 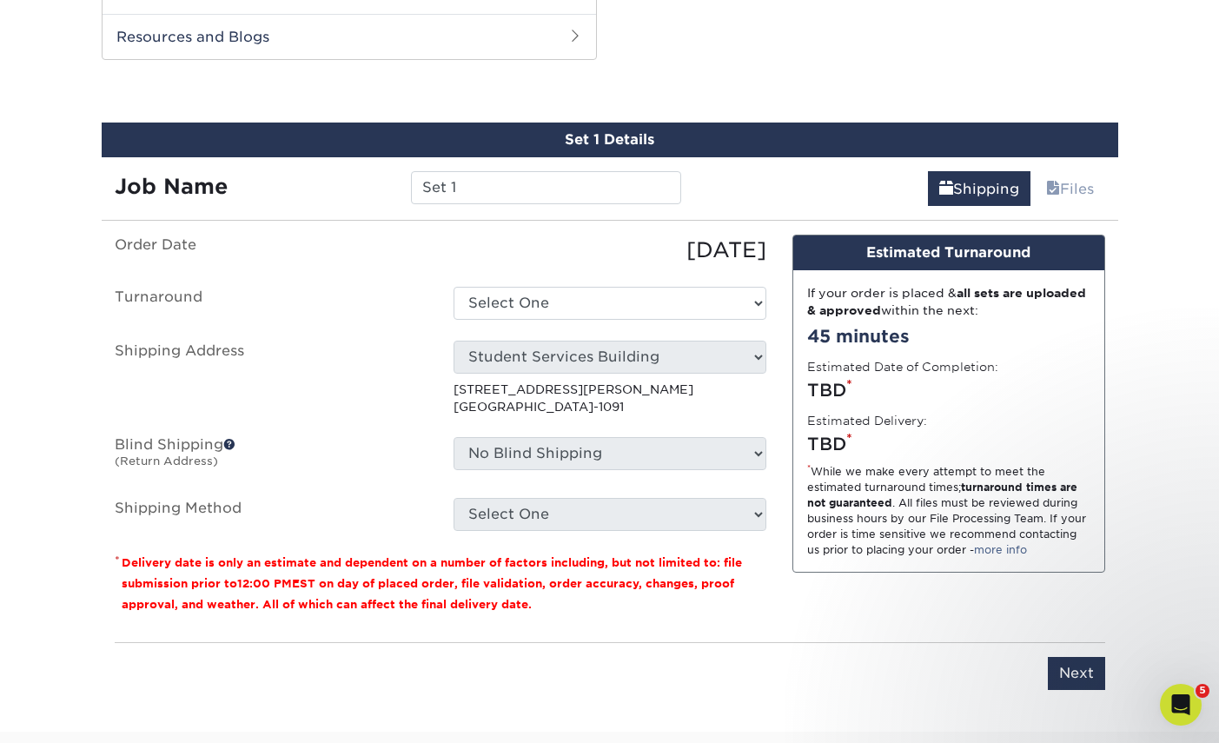 What do you see at coordinates (1202, 691) in the screenshot?
I see `span: 5` at bounding box center [1202, 691].